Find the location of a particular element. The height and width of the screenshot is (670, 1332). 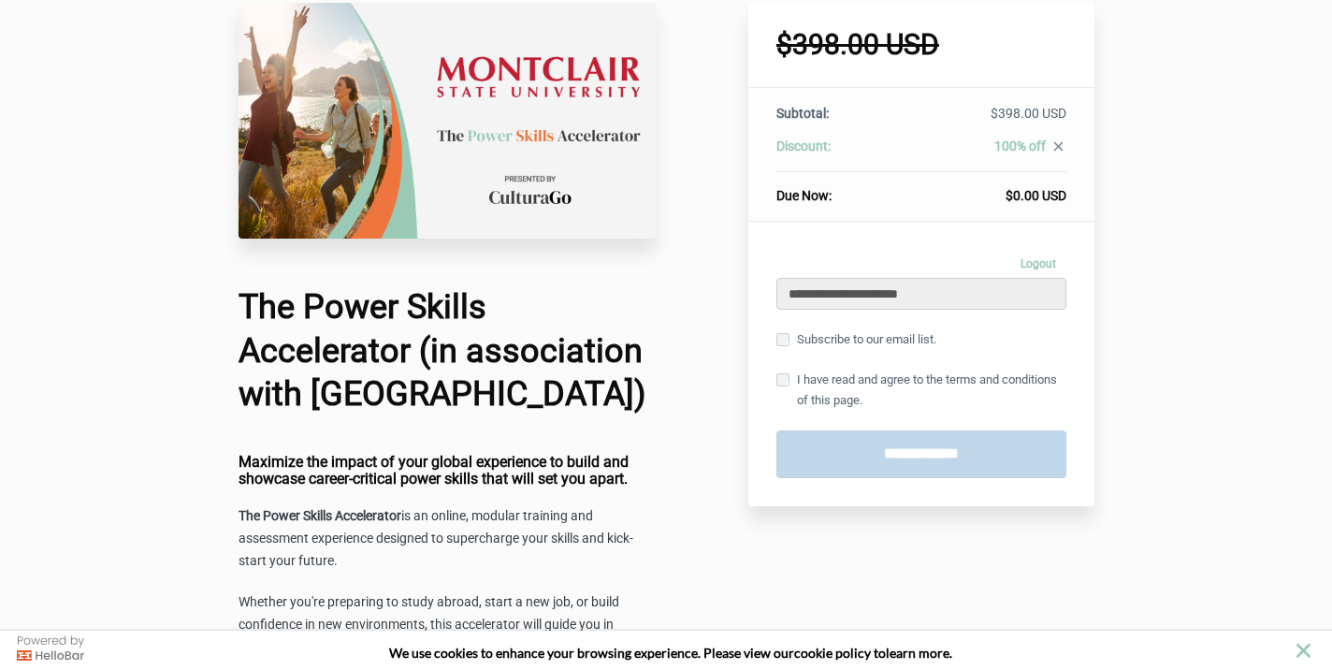

td: $398.00 USD is located at coordinates (981, 120).